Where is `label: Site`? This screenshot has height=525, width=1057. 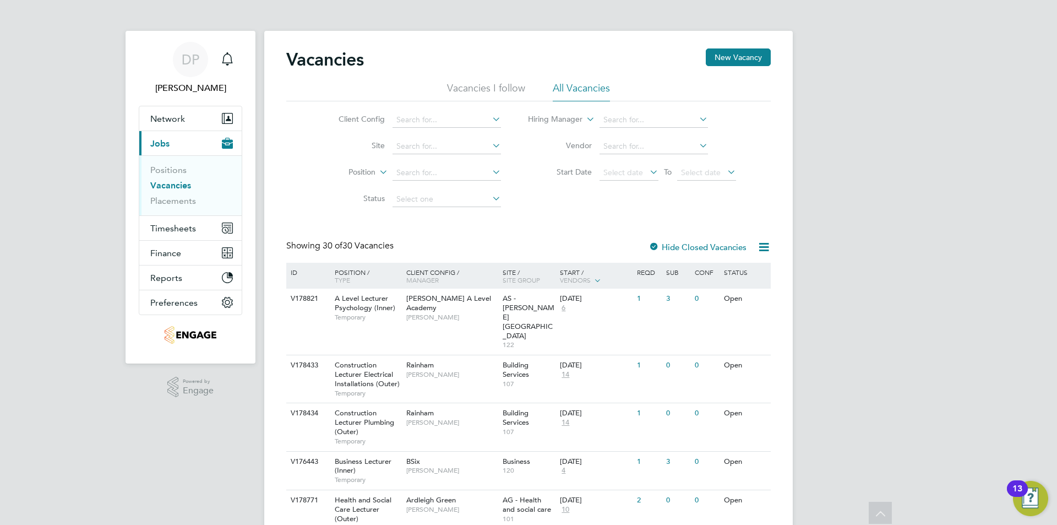
label: Site is located at coordinates (353, 145).